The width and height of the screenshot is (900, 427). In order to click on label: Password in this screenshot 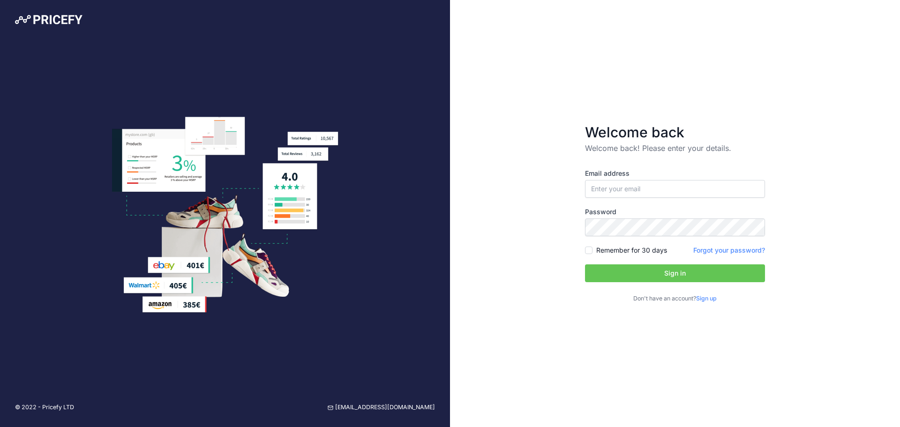, I will do `click(675, 212)`.